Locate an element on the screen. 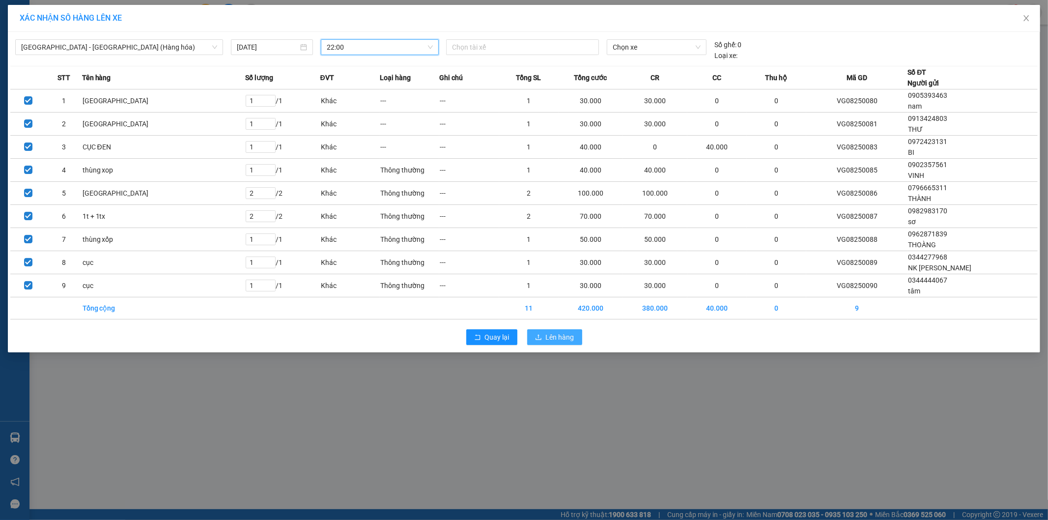  div: Vạn Giã is located at coordinates (43, 14).